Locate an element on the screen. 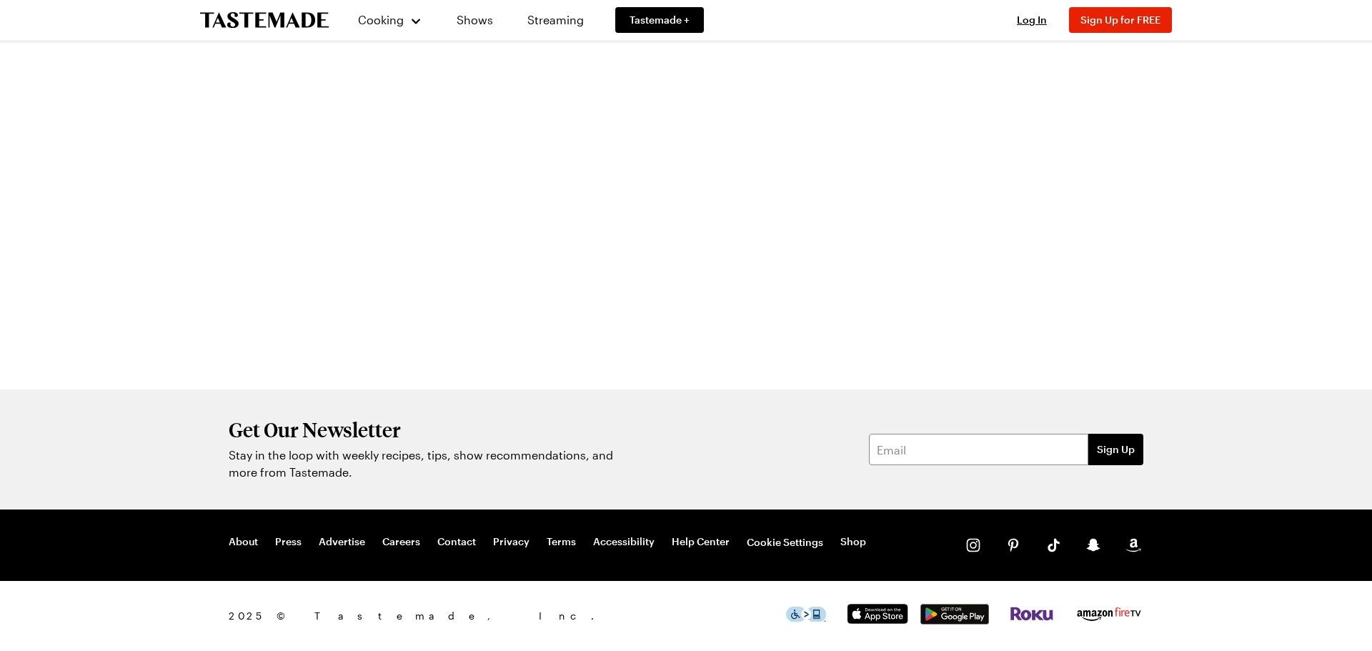  p: Stay in the loop with weekly recipes, tips, show recommendations, and more from Tastemade. is located at coordinates (425, 464).